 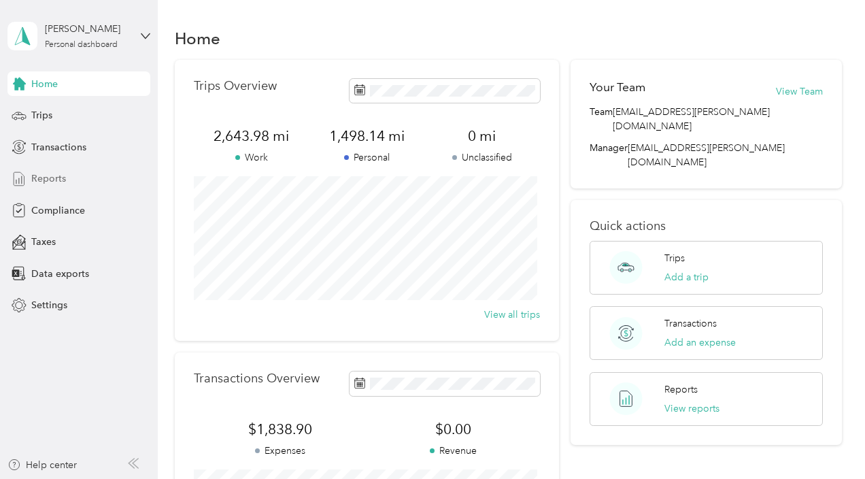 What do you see at coordinates (690, 323) in the screenshot?
I see `p: Transactions` at bounding box center [690, 323].